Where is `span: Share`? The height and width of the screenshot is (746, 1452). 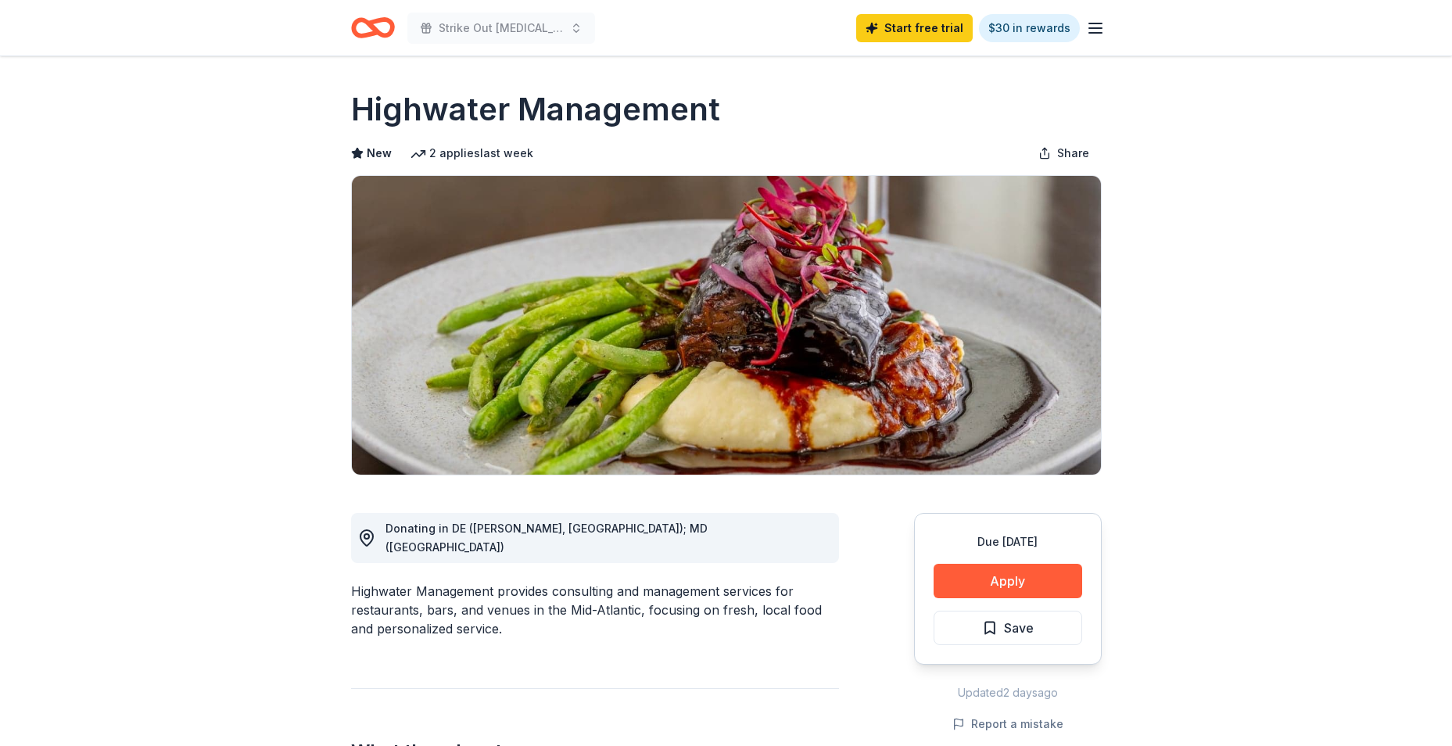 span: Share is located at coordinates (1073, 153).